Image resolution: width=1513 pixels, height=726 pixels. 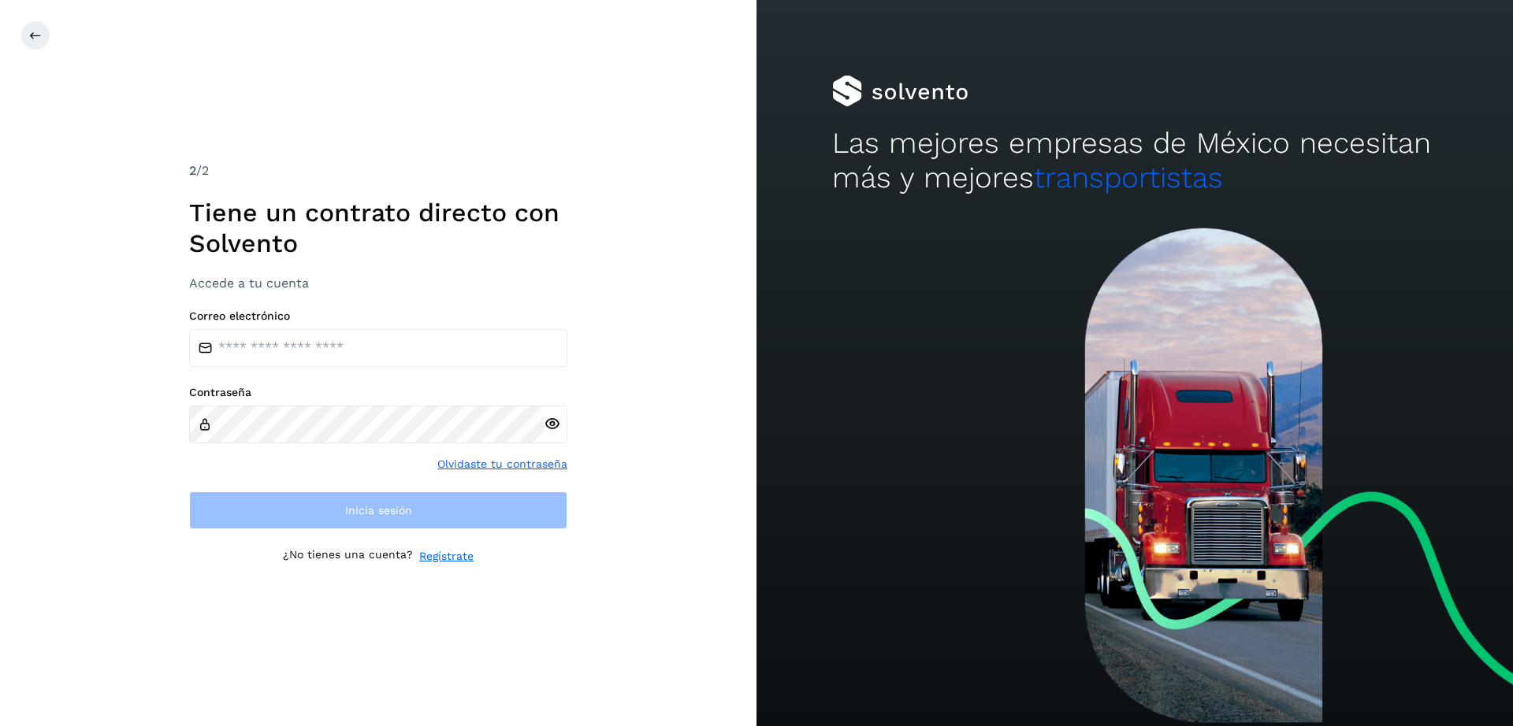 What do you see at coordinates (446, 556) in the screenshot?
I see `a: Regístrate` at bounding box center [446, 556].